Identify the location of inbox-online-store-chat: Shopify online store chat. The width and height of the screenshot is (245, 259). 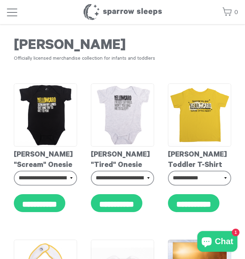
(217, 242).